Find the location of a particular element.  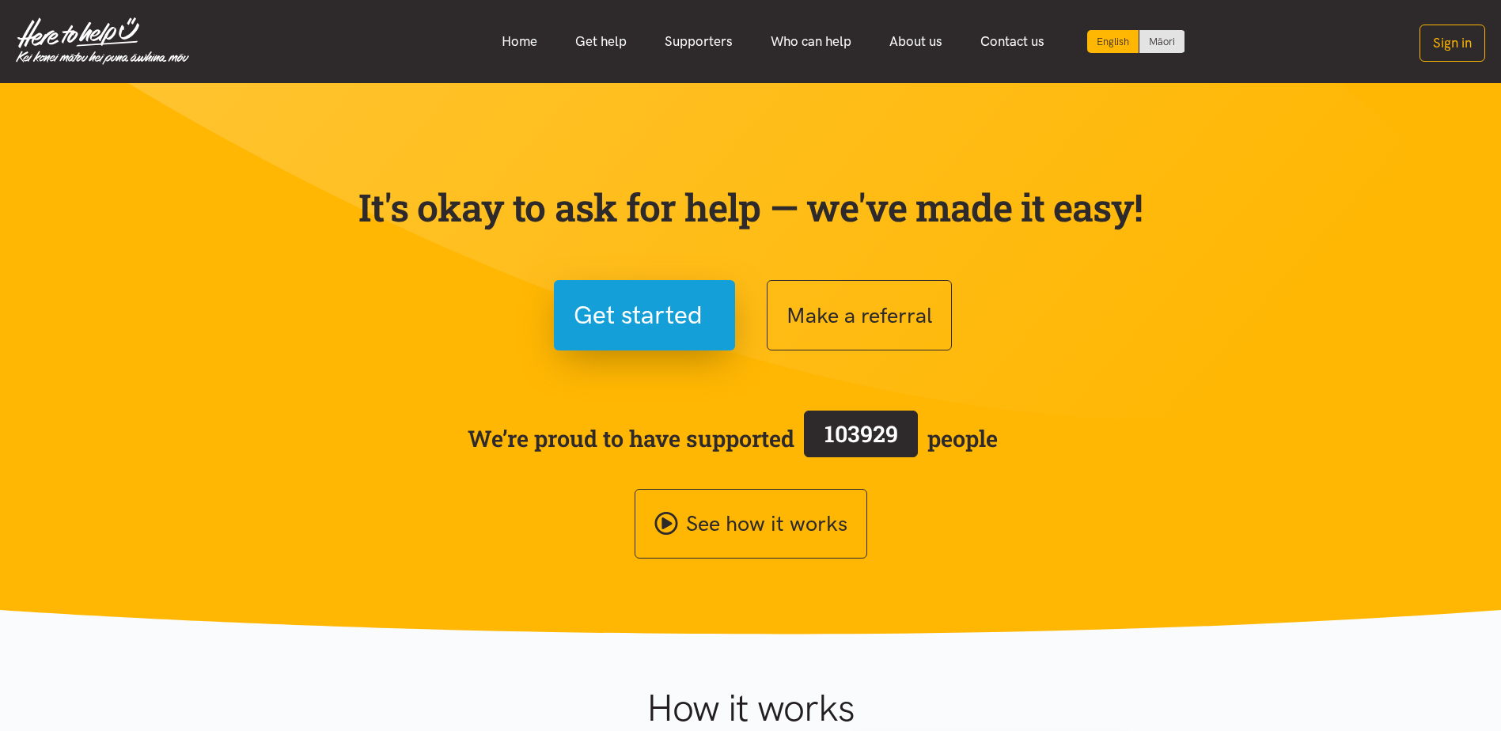

span: Get started is located at coordinates (638, 315).